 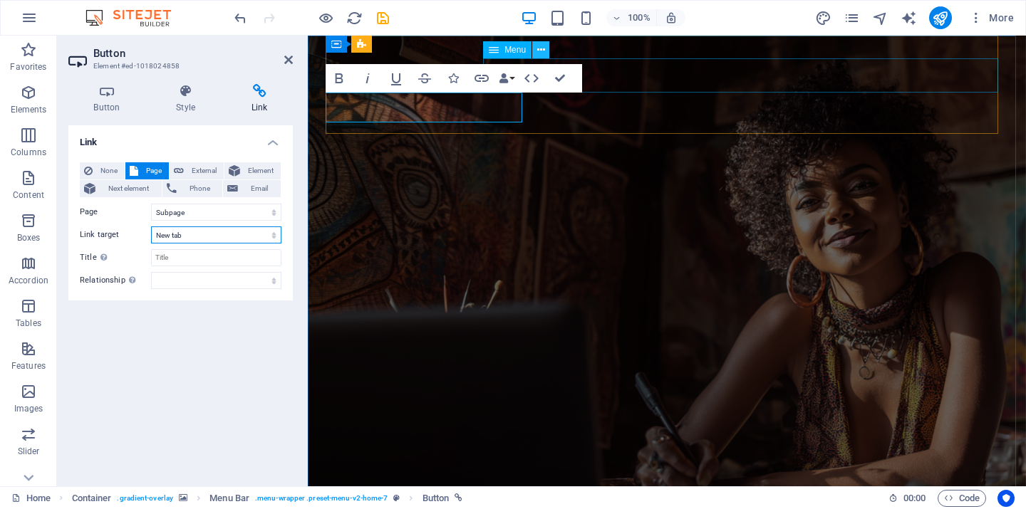 I want to click on label: Link target, so click(x=115, y=235).